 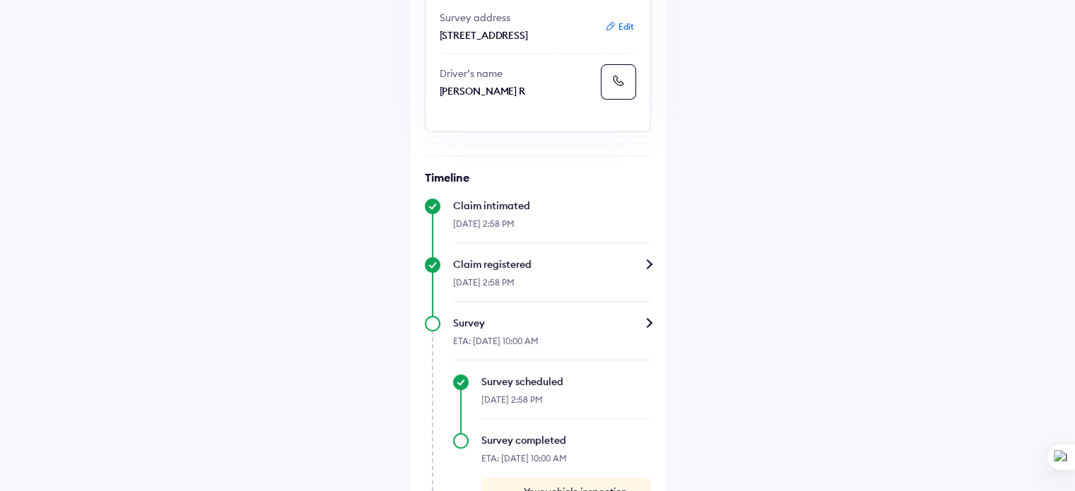 I want to click on button: Edit, so click(x=619, y=27).